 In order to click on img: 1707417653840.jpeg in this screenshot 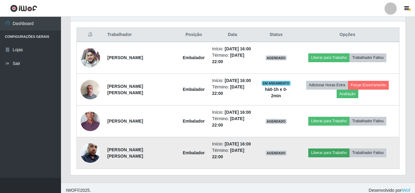, I will do `click(90, 89)`.